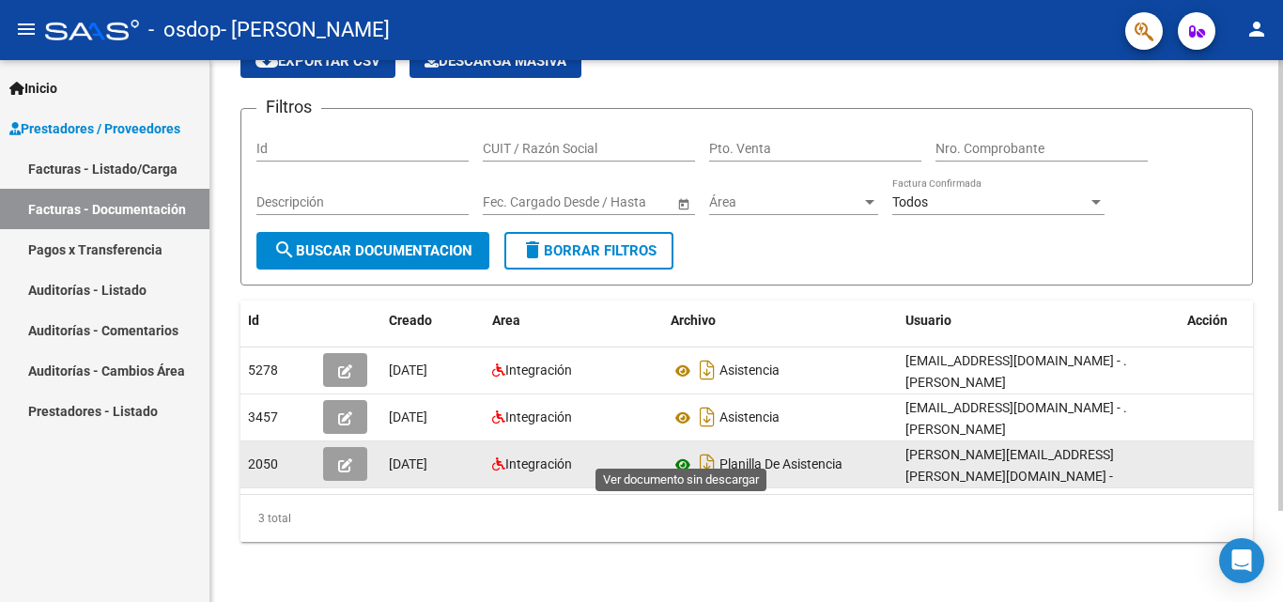  Describe the element at coordinates (1241, 561) in the screenshot. I see `div: Open Intercom Messenger` at that location.